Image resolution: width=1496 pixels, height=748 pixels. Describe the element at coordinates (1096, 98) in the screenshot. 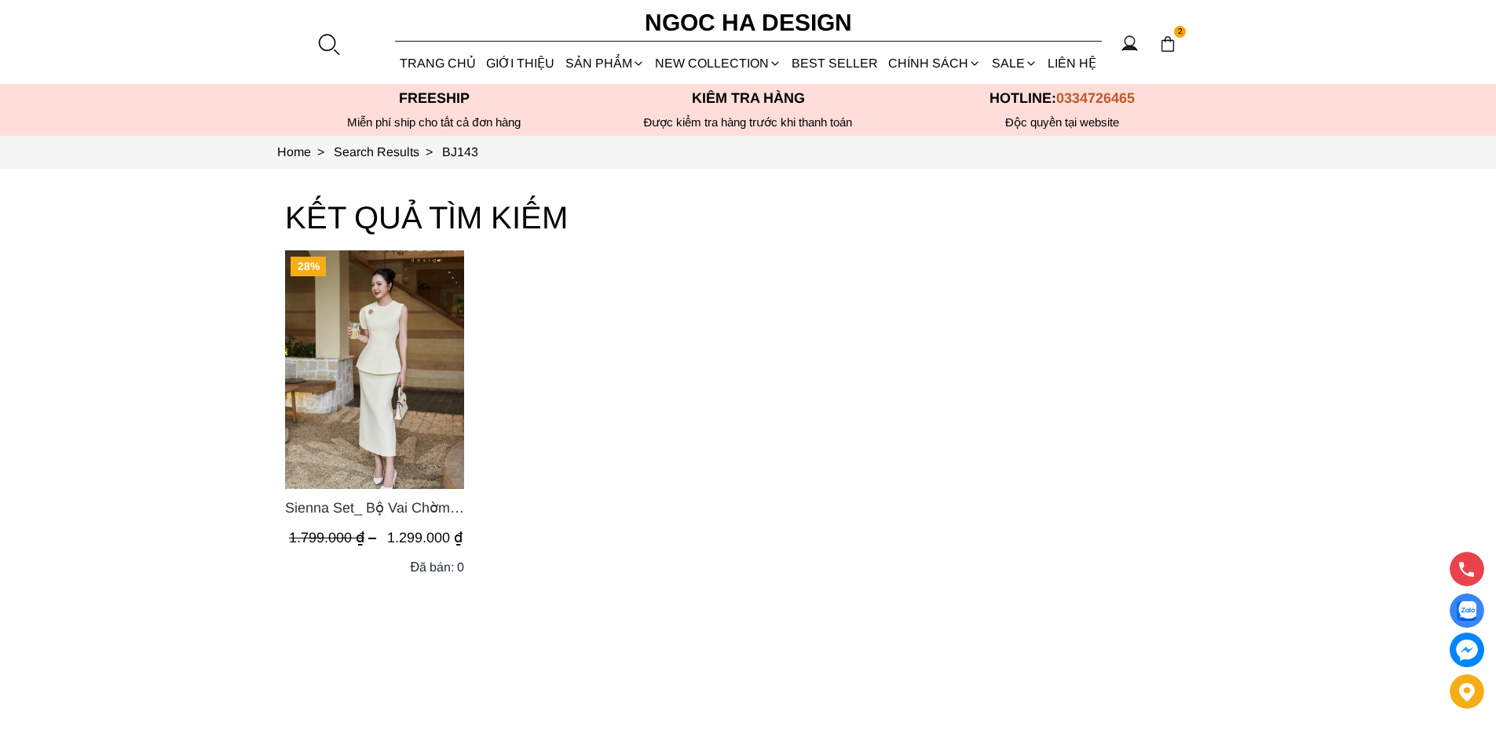

I see `span: 0334726465` at that location.